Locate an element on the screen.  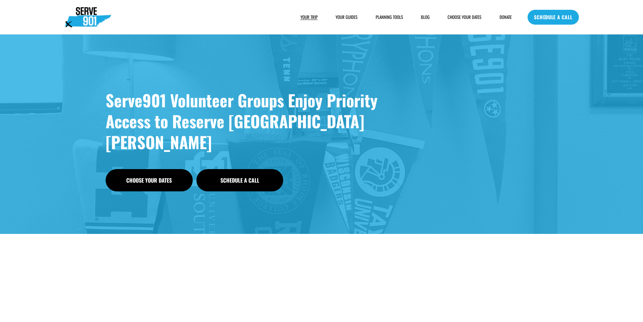
a: CHOOSE YOUR DATES is located at coordinates (464, 17).